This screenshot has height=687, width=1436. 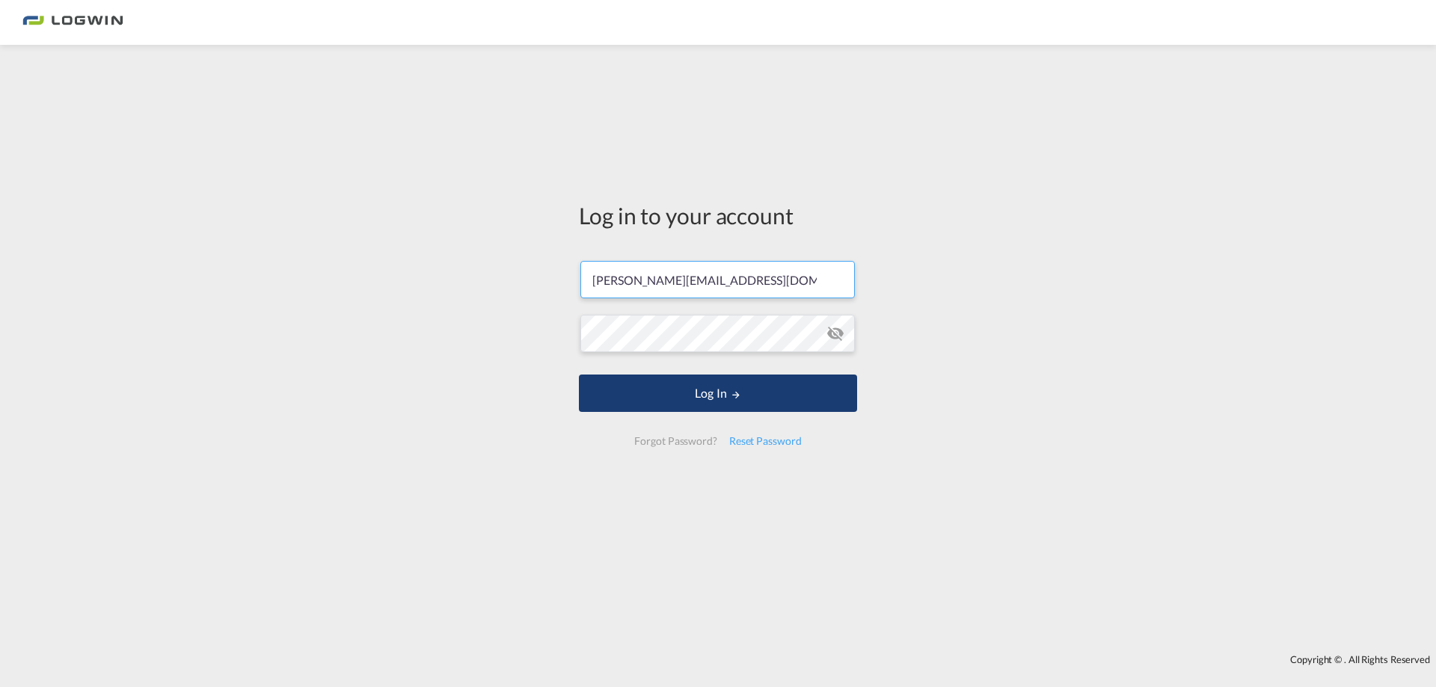 What do you see at coordinates (836, 334) in the screenshot?
I see `md-icon: icon-eye-off` at bounding box center [836, 334].